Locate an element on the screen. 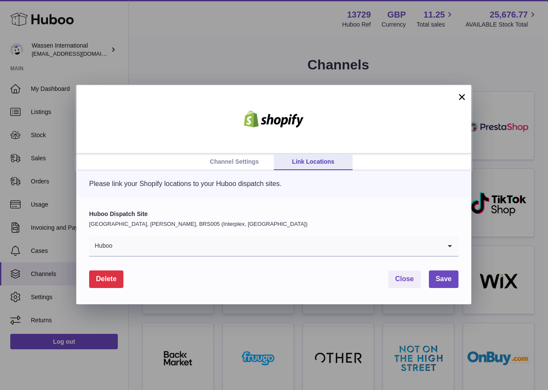  input: Search for option is located at coordinates (277, 246).